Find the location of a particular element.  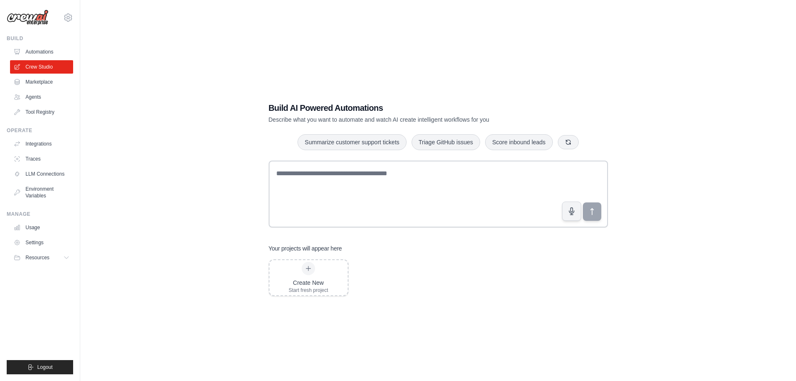

a: Settings is located at coordinates (41, 242).